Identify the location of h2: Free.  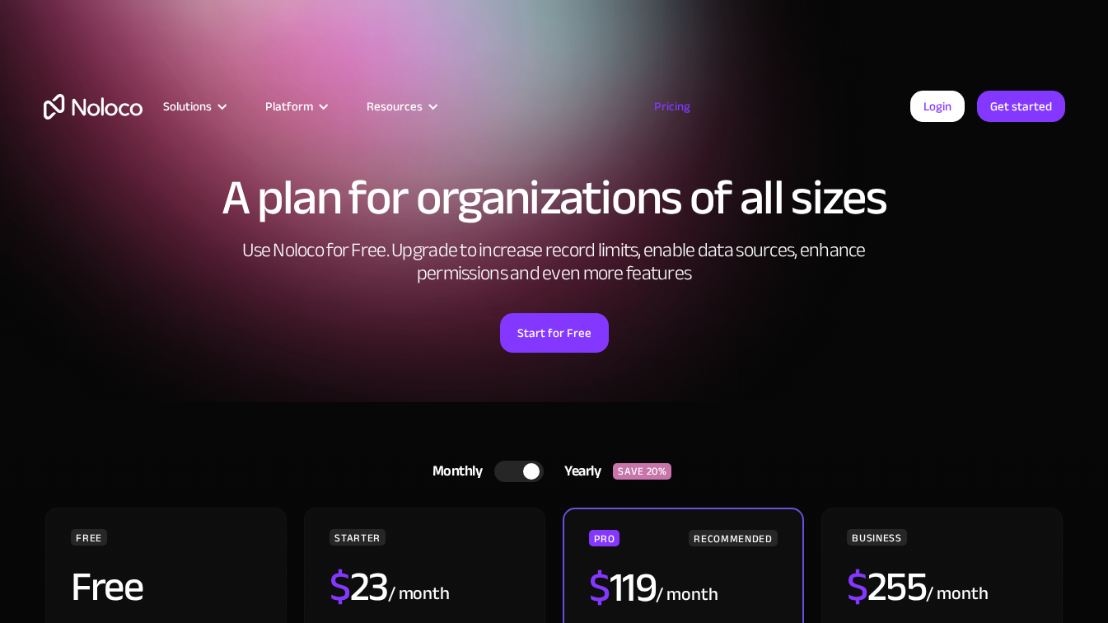
(106, 587).